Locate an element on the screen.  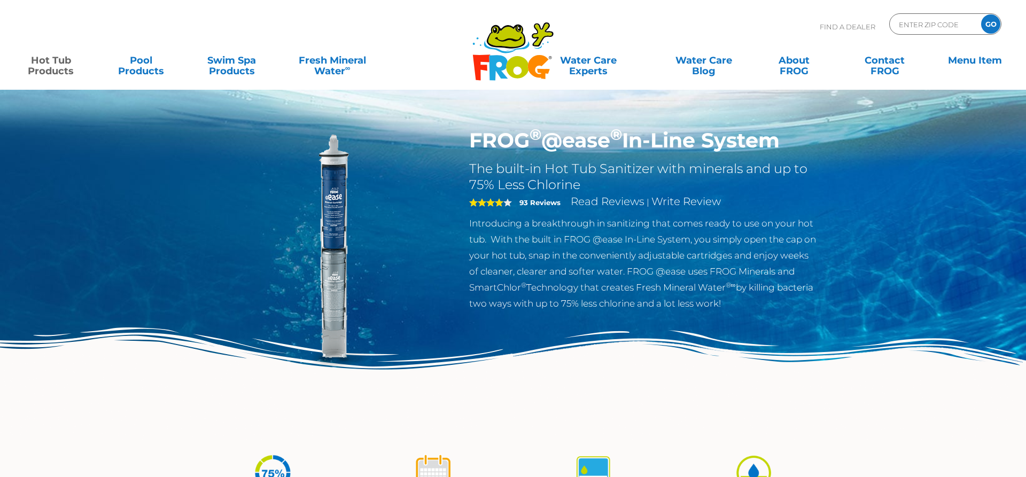
p: Introducing a breakthrough in sanitizing that comes ready to use on your hot tub. With the built ... is located at coordinates (643, 263).